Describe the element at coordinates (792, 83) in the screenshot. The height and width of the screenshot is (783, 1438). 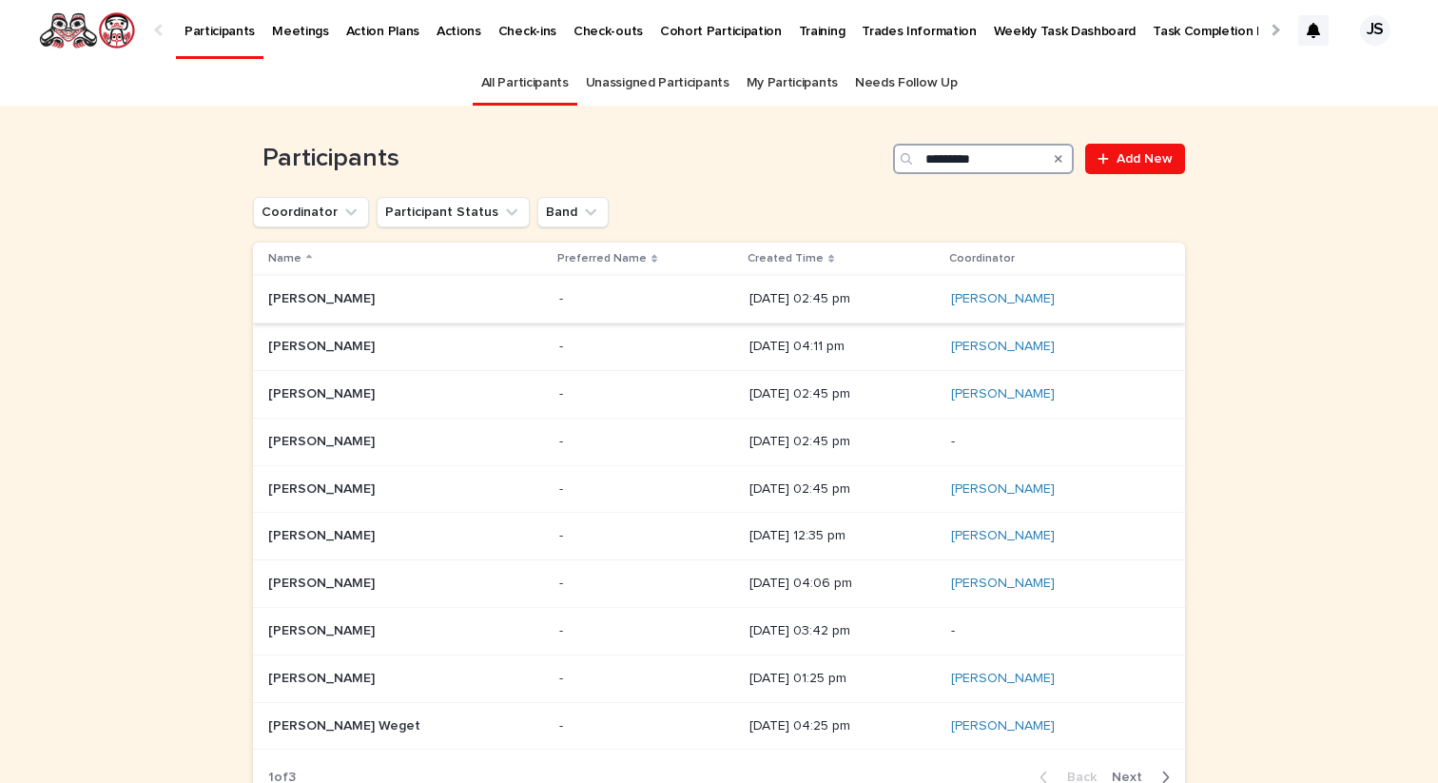
I see `a: My Participants` at that location.